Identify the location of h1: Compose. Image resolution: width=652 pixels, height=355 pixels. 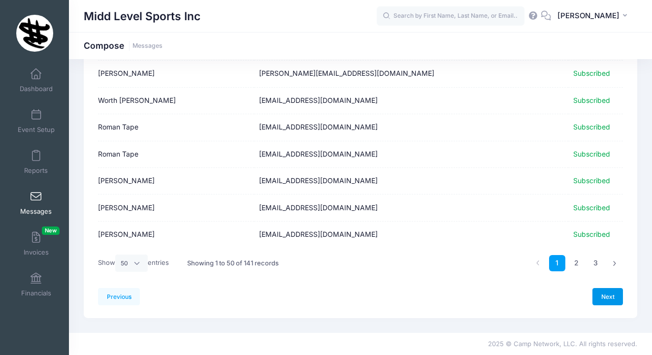
(123, 45).